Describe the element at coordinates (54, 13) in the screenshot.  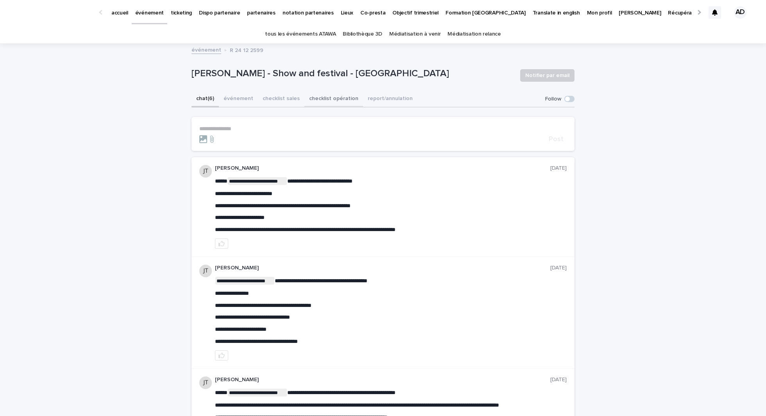
I see `img: Ls34BcGeRexTGTNfXpUC` at that location.